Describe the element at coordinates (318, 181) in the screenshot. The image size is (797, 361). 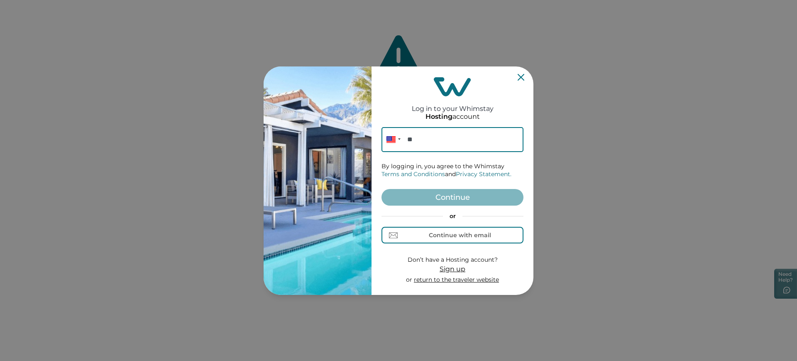
I see `img: auth-banner` at that location.